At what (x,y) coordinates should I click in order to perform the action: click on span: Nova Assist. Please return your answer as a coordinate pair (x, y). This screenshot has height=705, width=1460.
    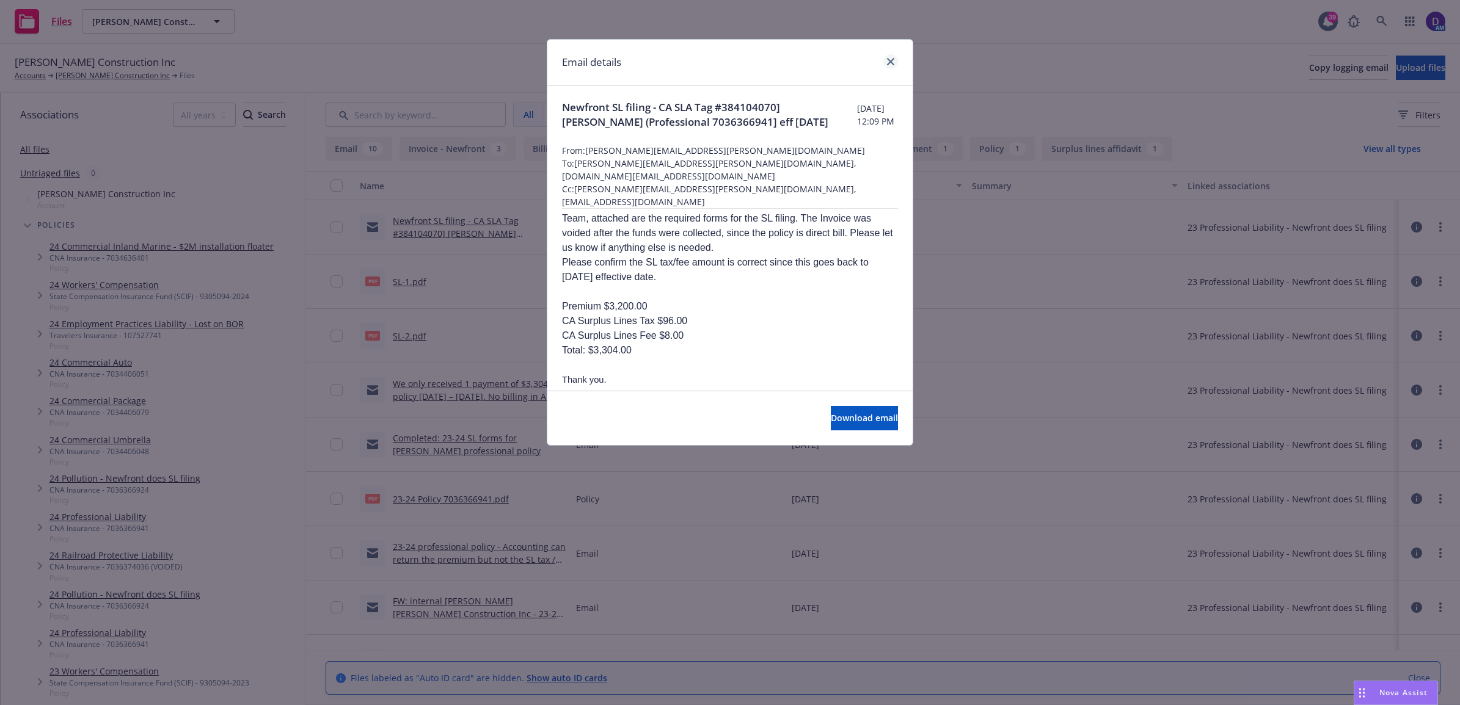
    Looking at the image, I should click on (1403, 693).